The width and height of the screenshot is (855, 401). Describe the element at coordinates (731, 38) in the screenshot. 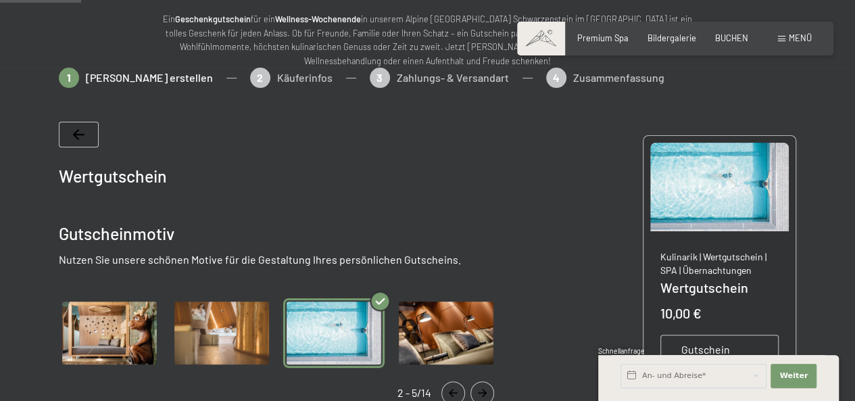

I see `span: BUCHEN` at that location.